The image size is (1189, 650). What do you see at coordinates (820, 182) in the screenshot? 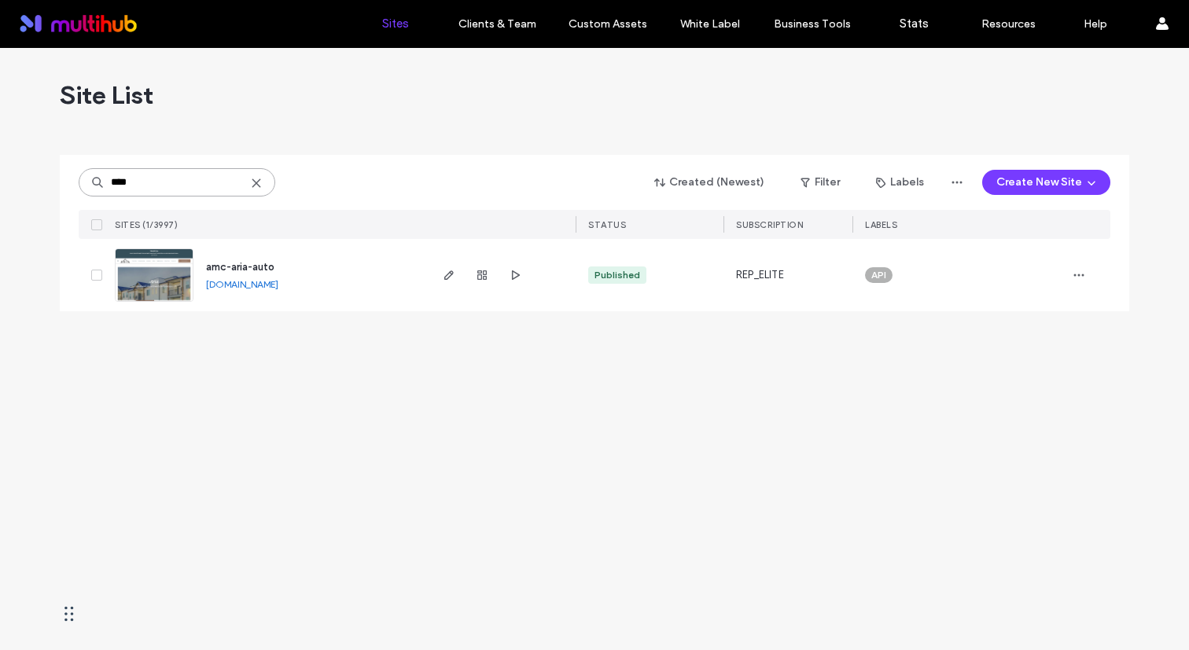
I see `button: Filter` at bounding box center [820, 182].